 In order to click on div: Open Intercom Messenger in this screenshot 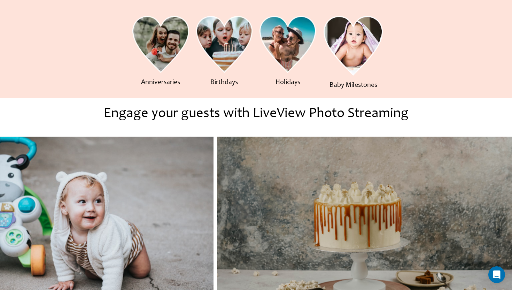, I will do `click(496, 274)`.